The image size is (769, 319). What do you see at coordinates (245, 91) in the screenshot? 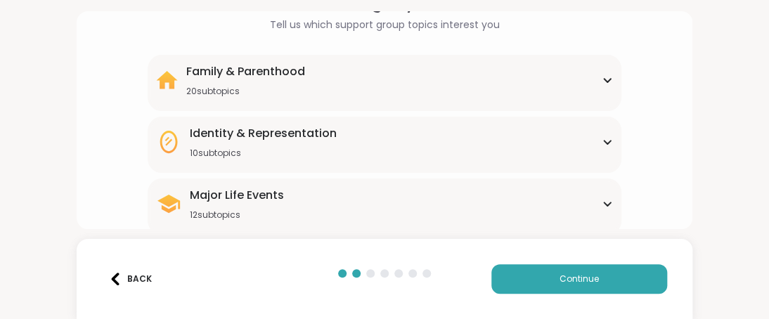
I see `div: 20 subtopics` at bounding box center [245, 91].